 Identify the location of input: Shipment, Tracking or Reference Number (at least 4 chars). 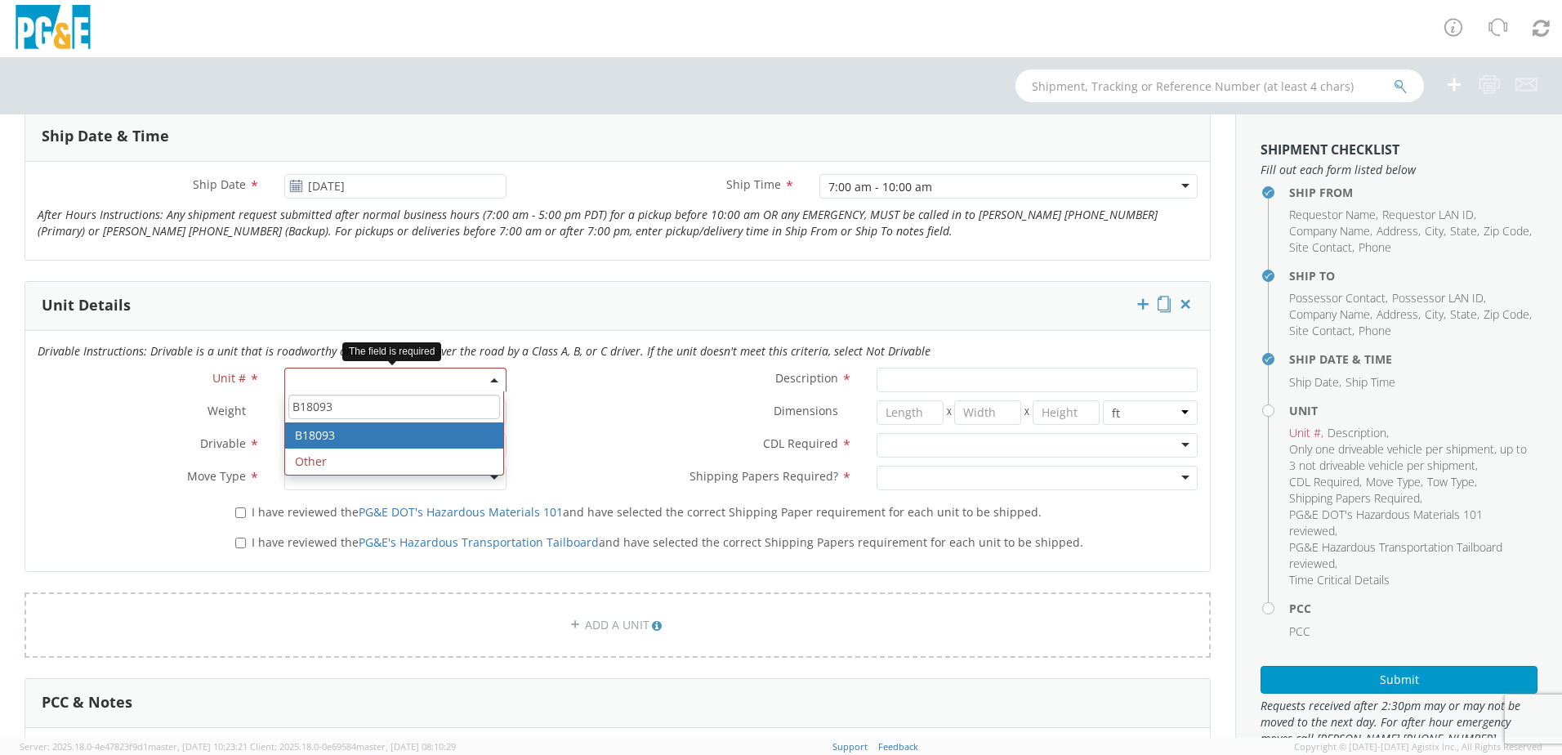
(1220, 86).